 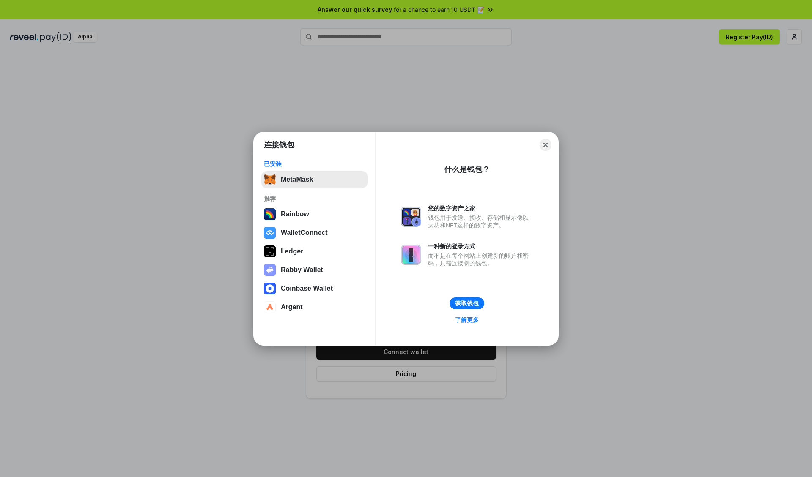 I want to click on img: svg+xml,%3Csvg%20xmlns%3D%22http%3A%2F%2Fwww.w3.org%2F2000%2Fsvg%22%20width%3D%2228%22%20height%3..., so click(x=270, y=252).